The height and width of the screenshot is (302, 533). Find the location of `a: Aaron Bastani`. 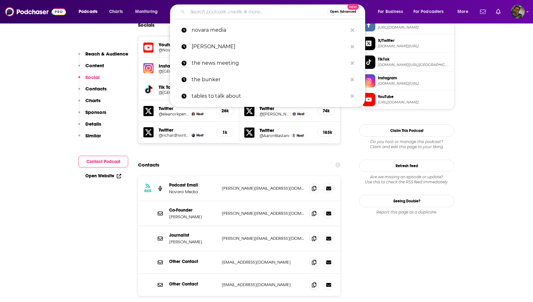

a: Aaron Bastani is located at coordinates (293, 135).